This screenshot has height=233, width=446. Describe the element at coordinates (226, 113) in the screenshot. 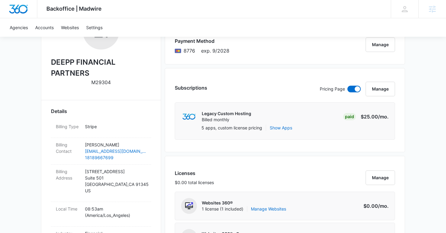

I see `p: Legacy Custom Hosting` at that location.